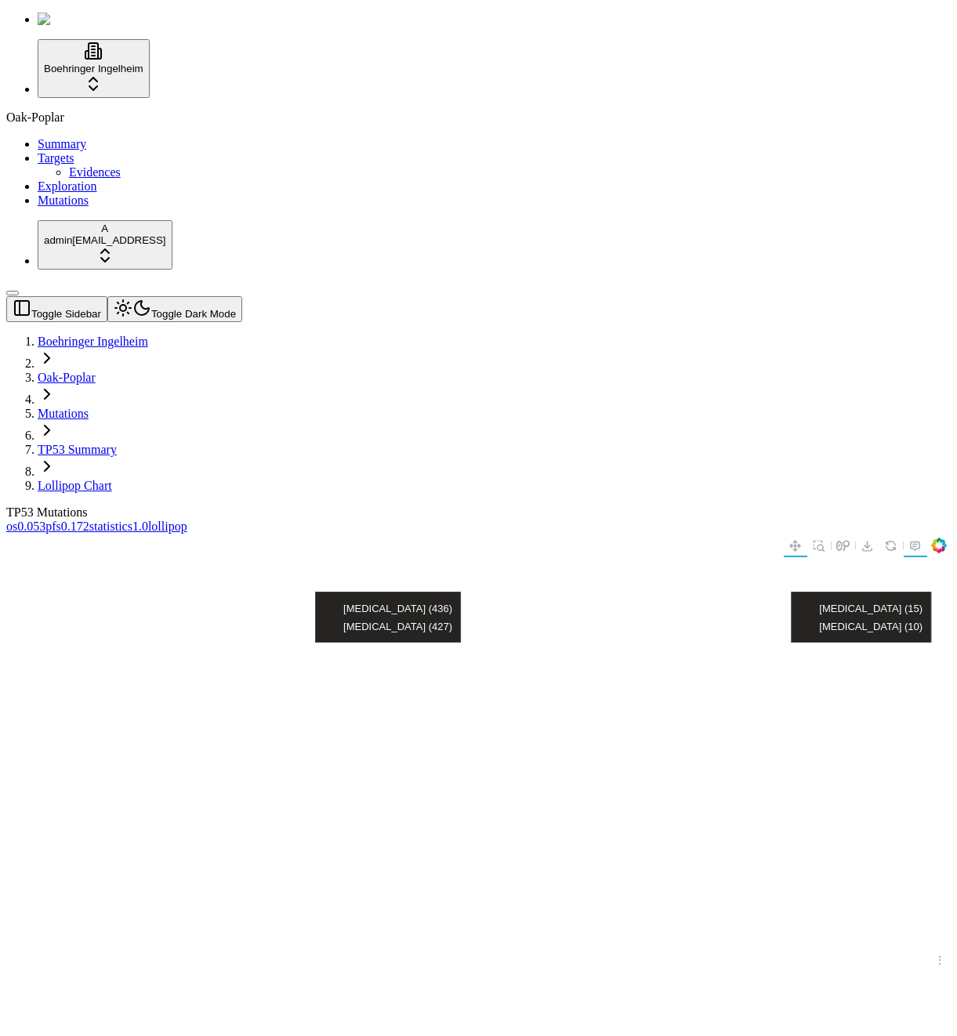 The width and height of the screenshot is (957, 1036). Describe the element at coordinates (93, 68) in the screenshot. I see `button: Boehringer Ingelheim` at that location.